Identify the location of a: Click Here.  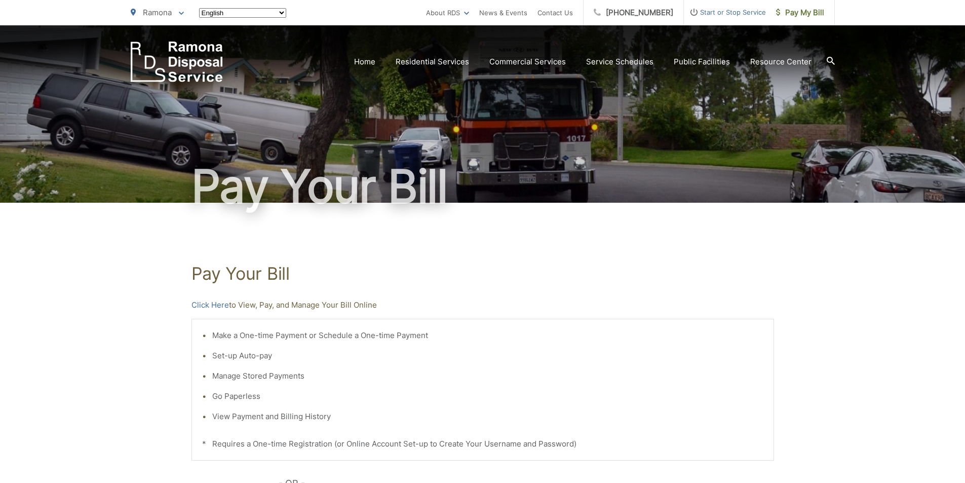
(210, 305).